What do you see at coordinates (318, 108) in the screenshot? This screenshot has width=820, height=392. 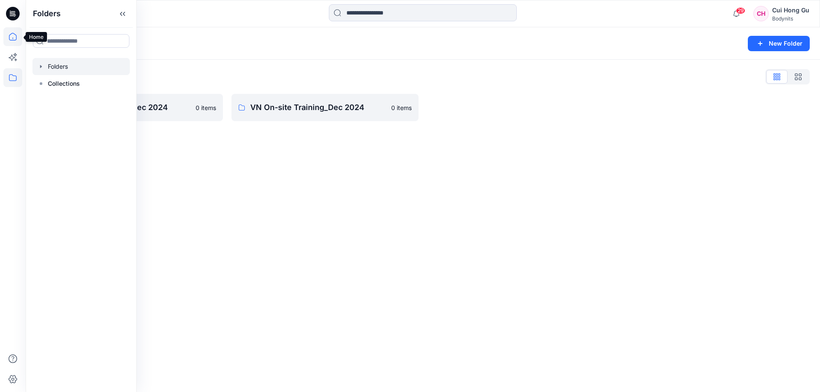 I see `p: VN On-site Training_Dec 2024` at bounding box center [318, 108].